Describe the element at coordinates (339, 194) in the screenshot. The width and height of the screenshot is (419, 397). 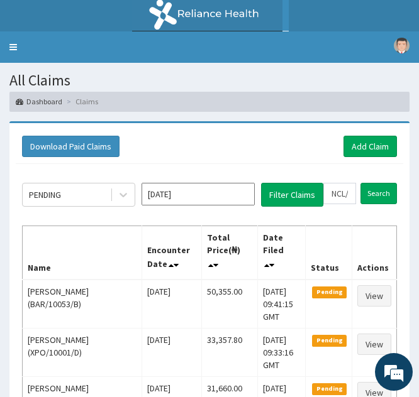
I see `input: Search by HMO ID` at that location.